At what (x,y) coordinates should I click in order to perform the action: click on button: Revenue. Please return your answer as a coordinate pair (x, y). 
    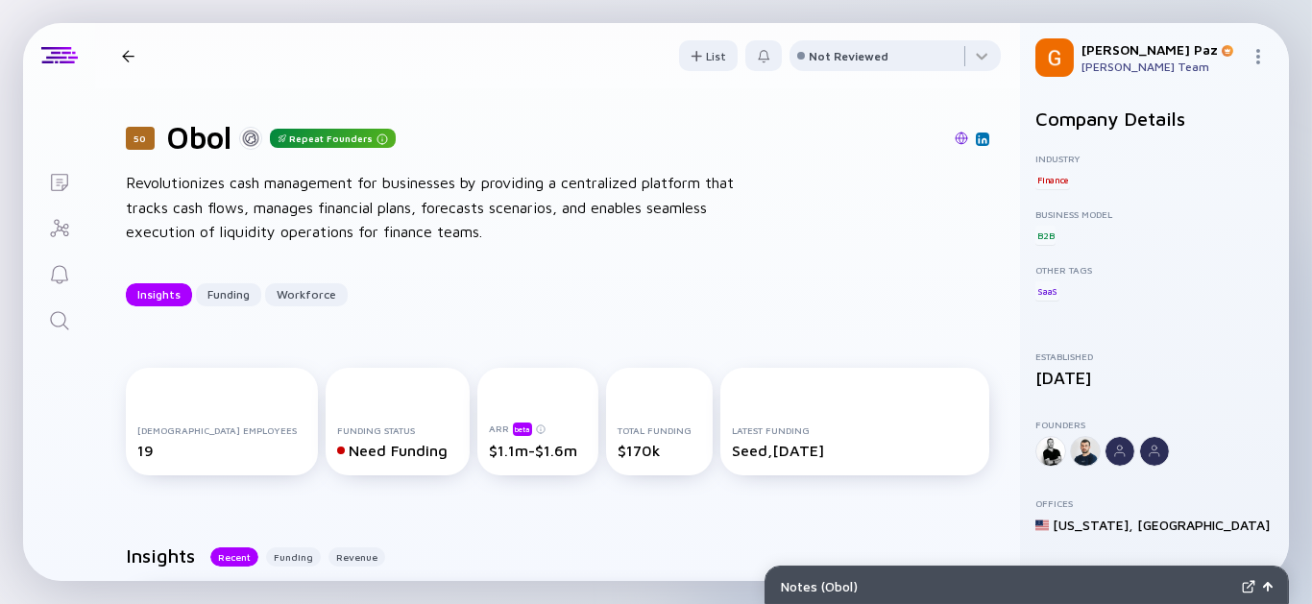
    Looking at the image, I should click on (356, 557).